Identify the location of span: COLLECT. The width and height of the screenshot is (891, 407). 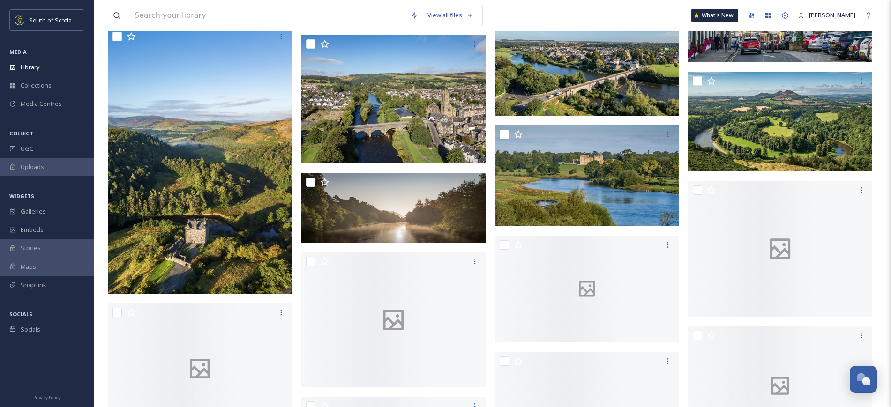
(21, 133).